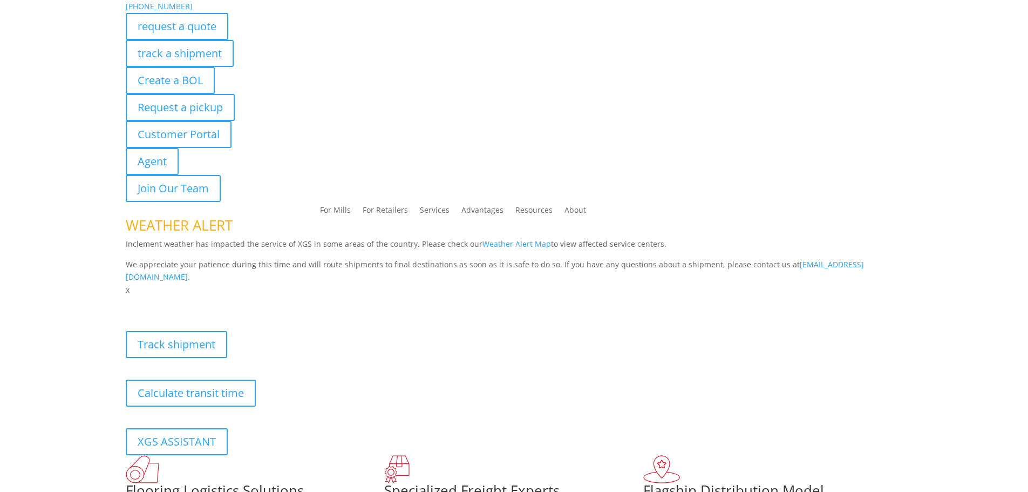 This screenshot has width=1028, height=492. I want to click on p: We appreciate your patience during this time and will route shipments to final destinations as so..., so click(514, 271).